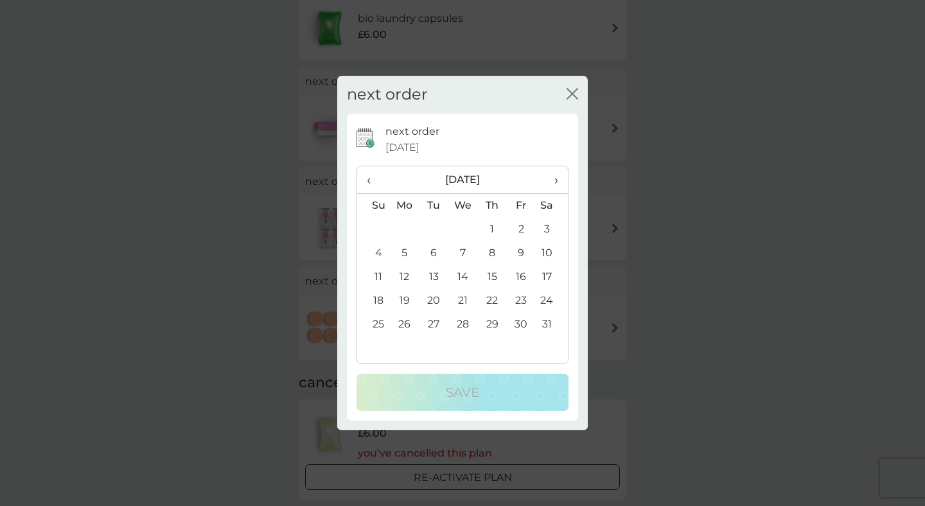  Describe the element at coordinates (412, 132) in the screenshot. I see `p: next order` at that location.